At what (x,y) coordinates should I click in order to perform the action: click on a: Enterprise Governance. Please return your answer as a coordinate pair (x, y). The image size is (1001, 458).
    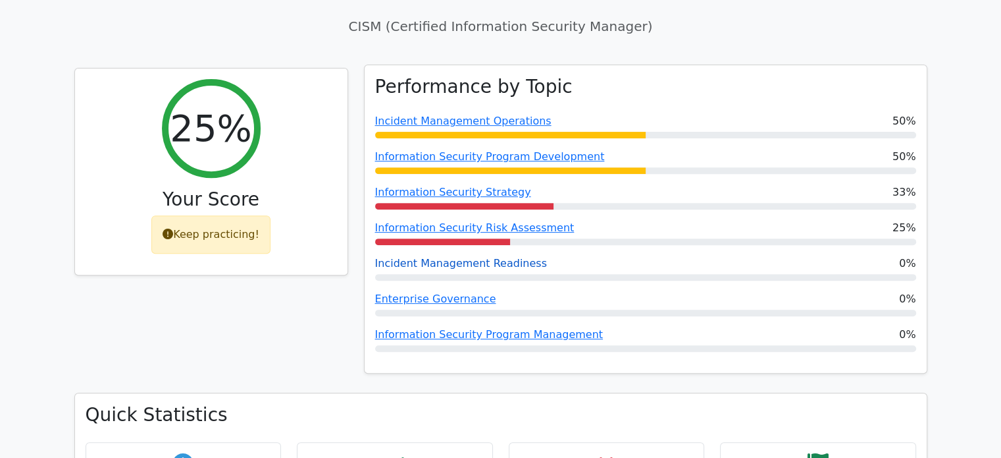
    Looking at the image, I should click on (436, 298).